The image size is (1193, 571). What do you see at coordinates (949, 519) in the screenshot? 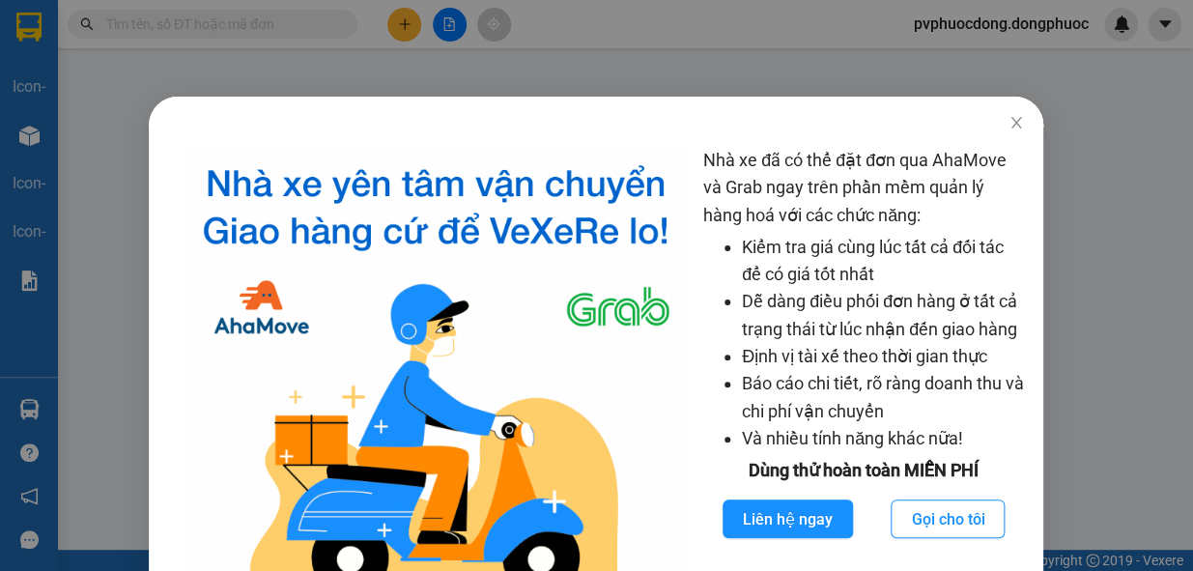
I see `span: Gọi cho tôi` at bounding box center [949, 519].